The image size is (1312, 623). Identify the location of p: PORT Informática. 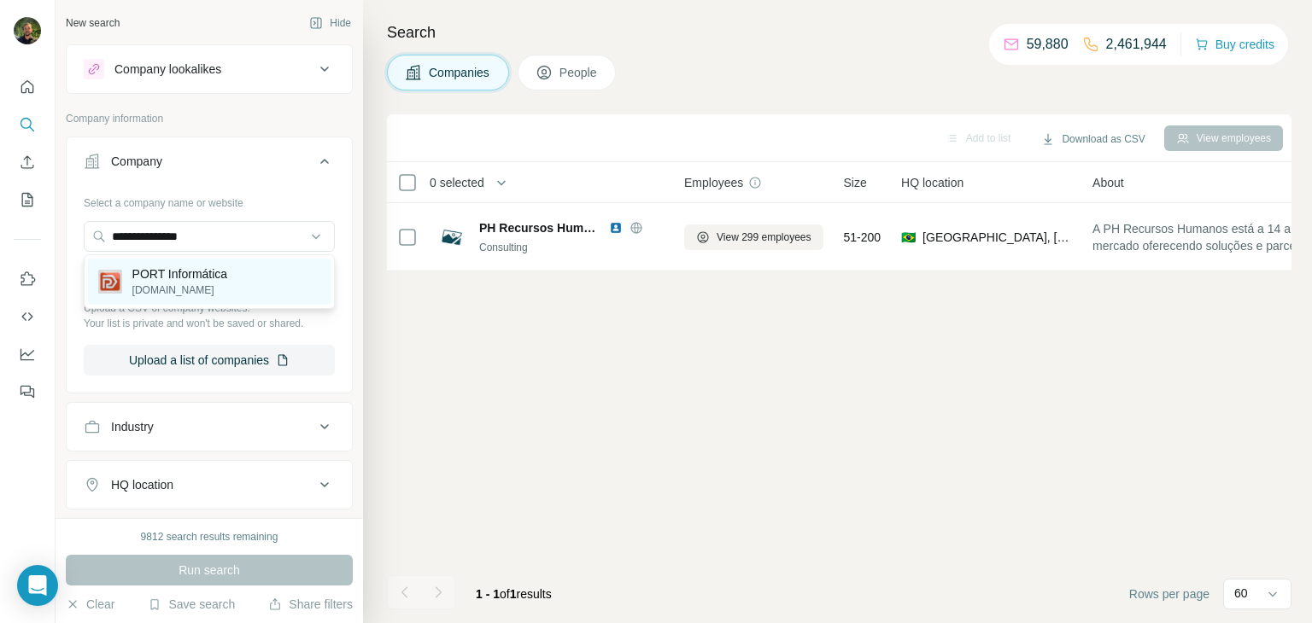
(180, 274).